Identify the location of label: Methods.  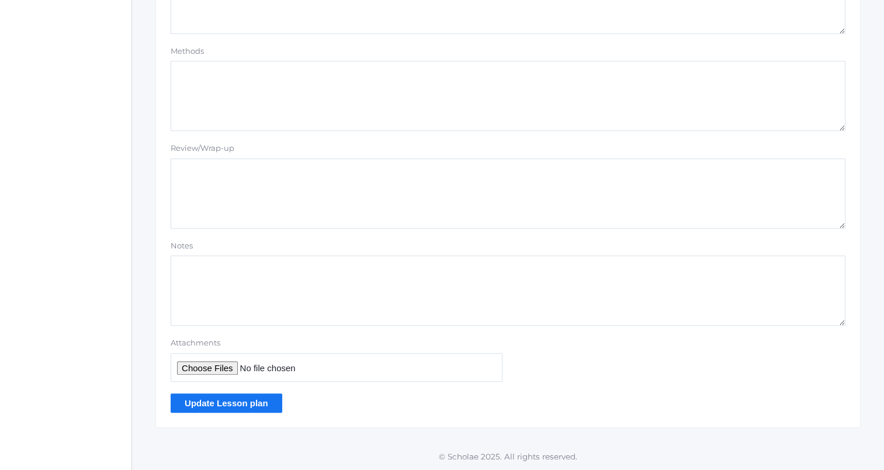
(187, 51).